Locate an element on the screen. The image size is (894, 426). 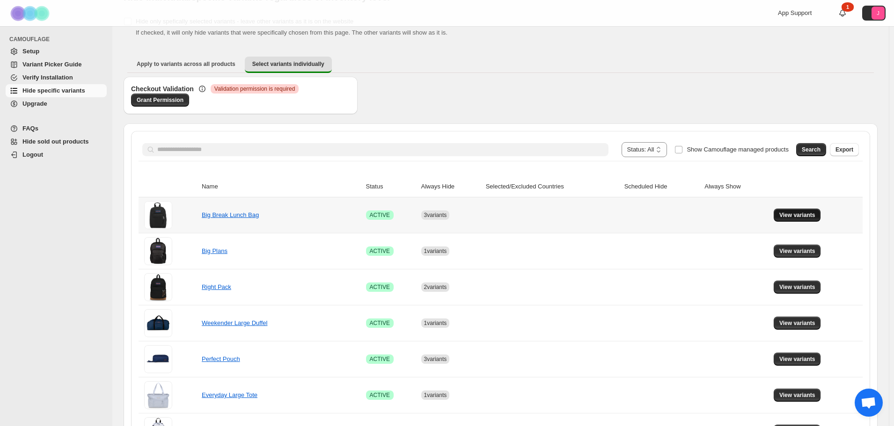
a: FAQs is located at coordinates (56, 129).